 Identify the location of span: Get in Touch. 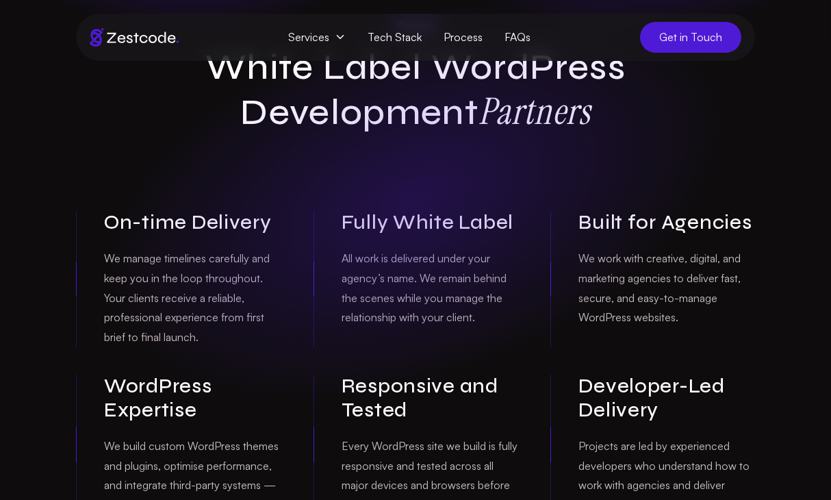
(691, 37).